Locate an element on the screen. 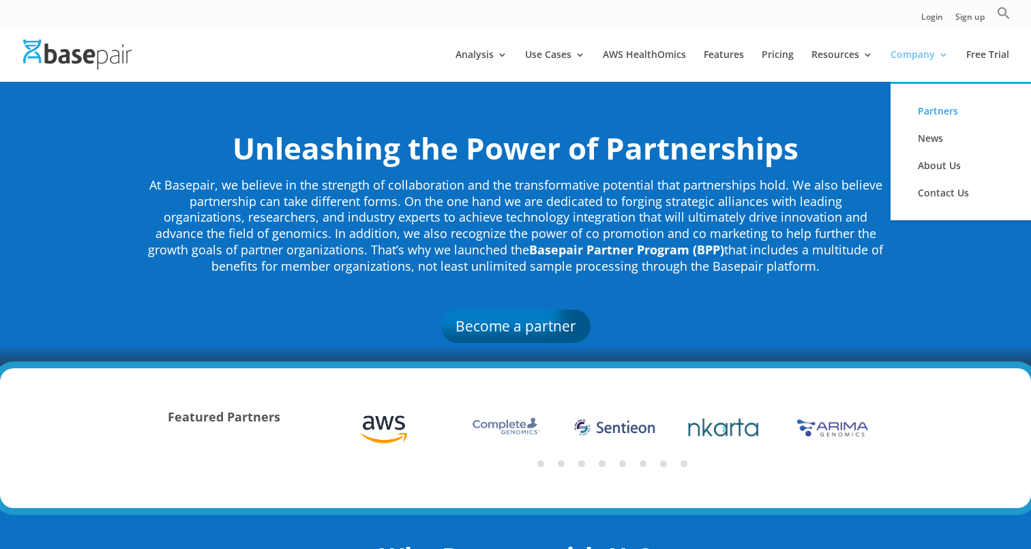  button: 5 of 2 is located at coordinates (623, 464).